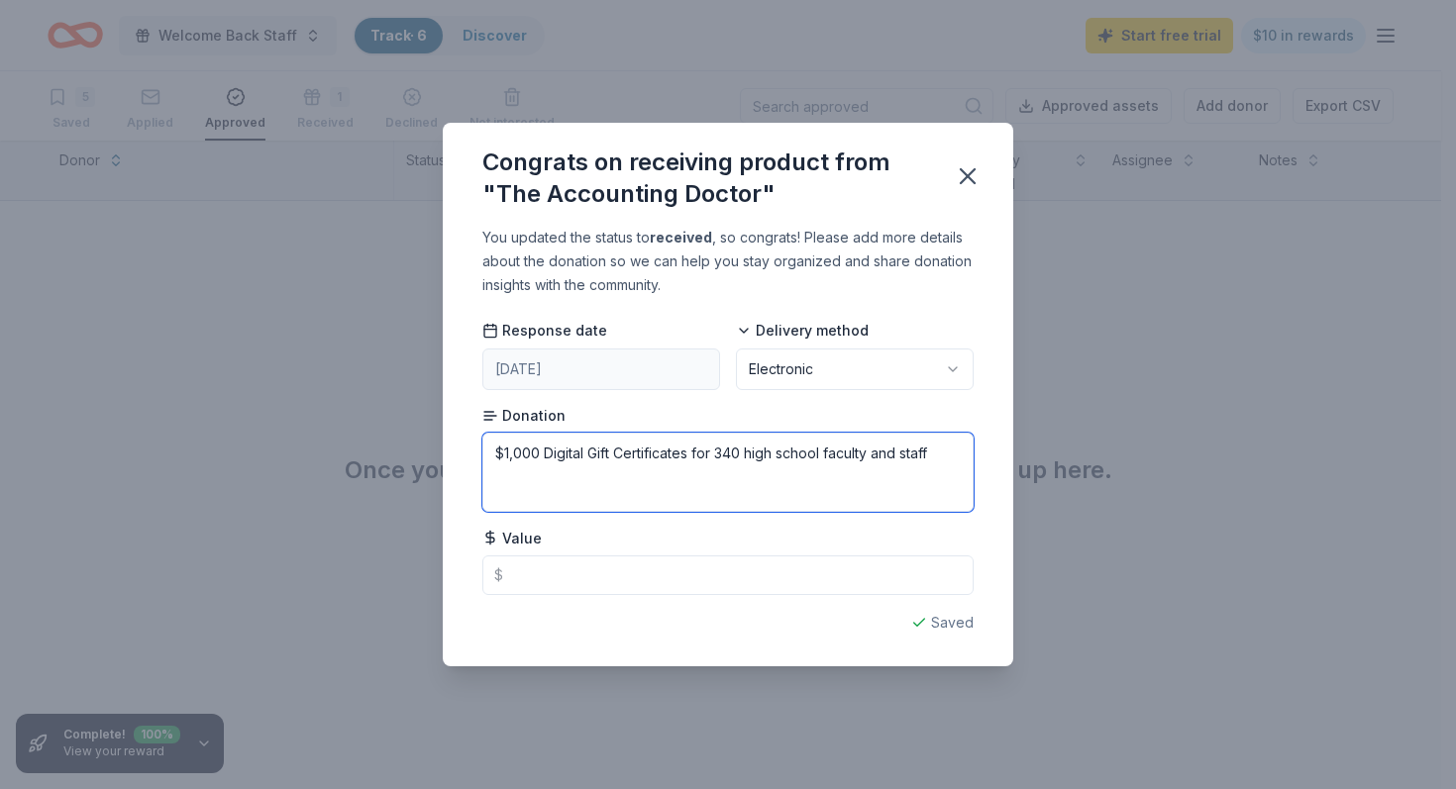  What do you see at coordinates (512, 539) in the screenshot?
I see `span: Value` at bounding box center [512, 539].